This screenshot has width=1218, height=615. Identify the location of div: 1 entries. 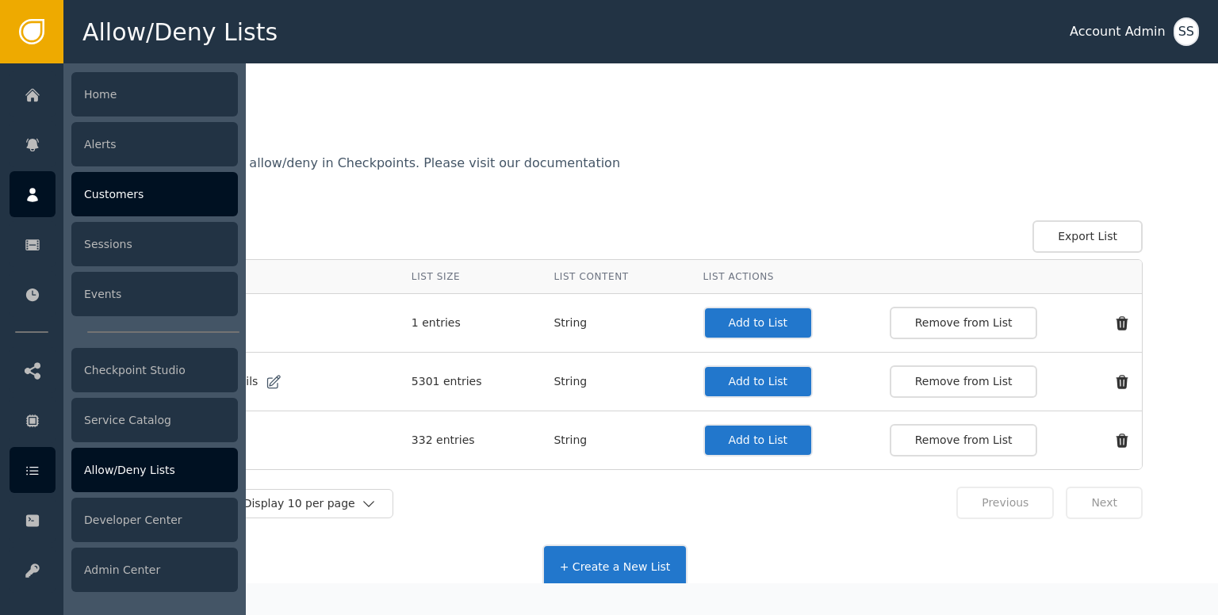
(471, 323).